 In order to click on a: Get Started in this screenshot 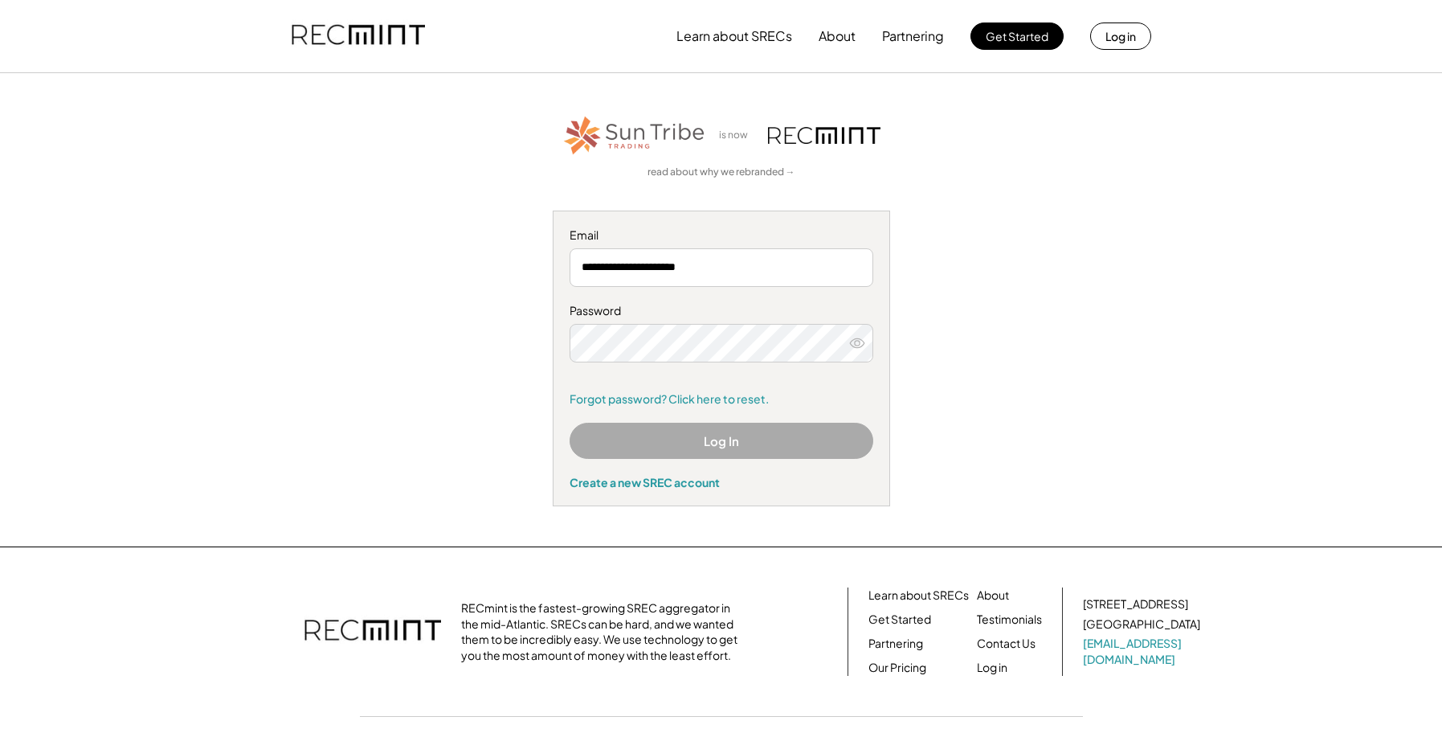, I will do `click(900, 619)`.